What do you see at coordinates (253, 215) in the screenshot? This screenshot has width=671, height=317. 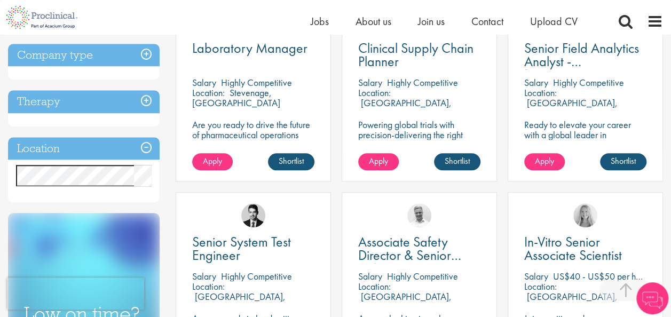 I see `img: Thomas Wenig` at bounding box center [253, 215].